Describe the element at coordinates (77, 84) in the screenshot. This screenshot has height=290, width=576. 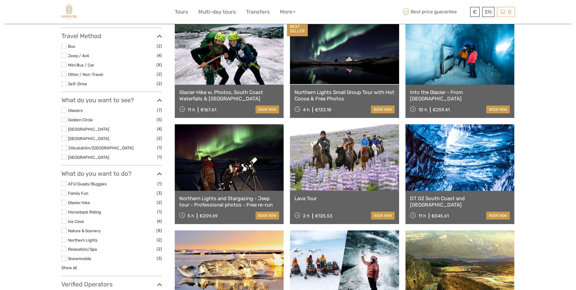
I see `a: Self-Drive` at that location.